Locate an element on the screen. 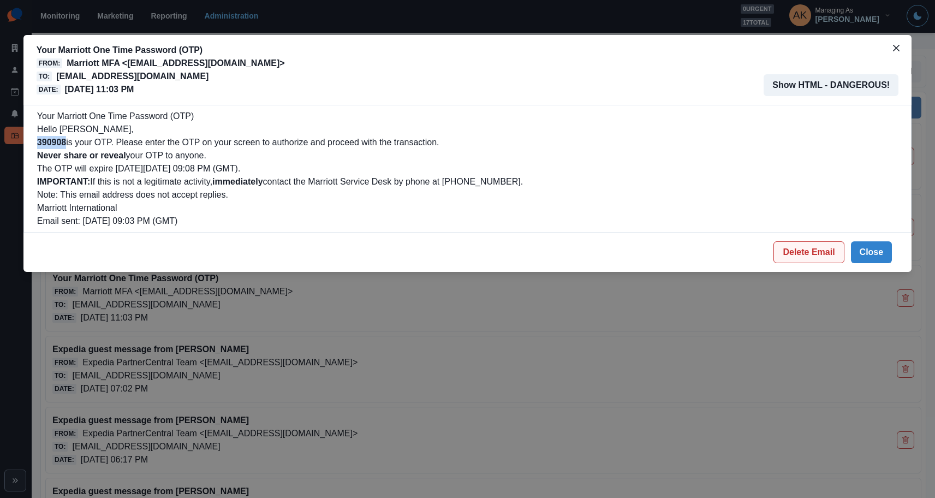 The image size is (935, 498). p: is your OTP. Please enter the OTP on your screen to authorize and proceed with the transaction. is located at coordinates (467, 142).